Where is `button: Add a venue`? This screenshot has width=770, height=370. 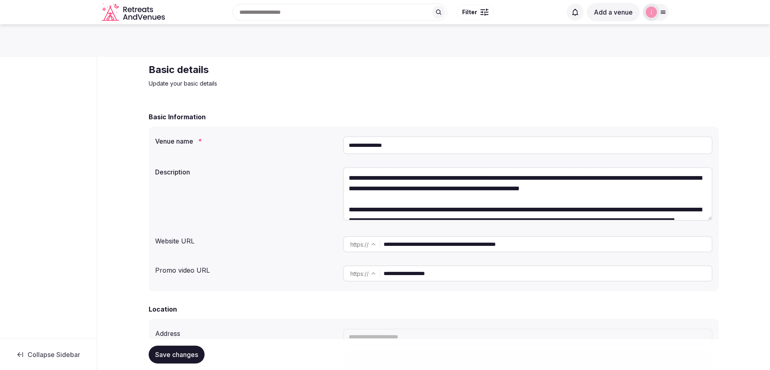 button: Add a venue is located at coordinates (614, 12).